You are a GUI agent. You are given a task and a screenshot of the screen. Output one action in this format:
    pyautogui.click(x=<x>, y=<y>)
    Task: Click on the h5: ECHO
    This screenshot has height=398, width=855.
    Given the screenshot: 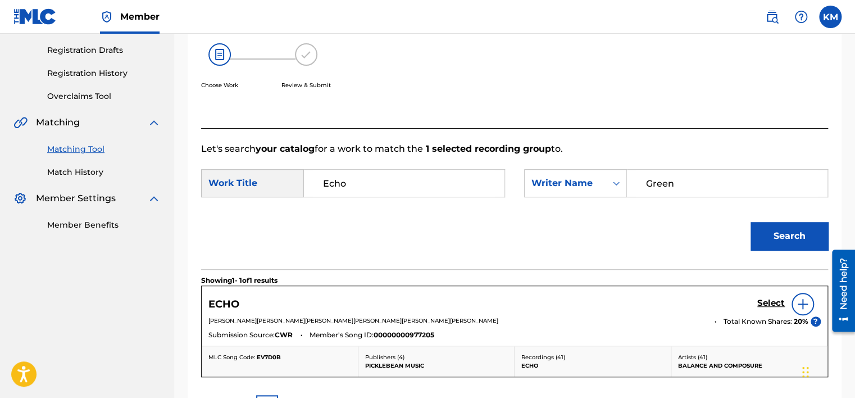 What is the action you would take?
    pyautogui.click(x=224, y=304)
    